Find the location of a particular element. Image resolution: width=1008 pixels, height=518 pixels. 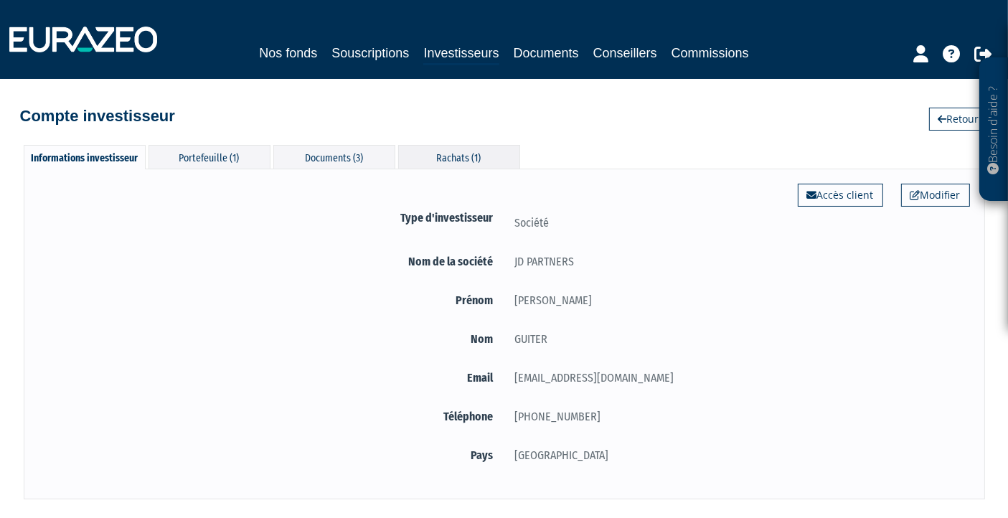

label: Pays is located at coordinates (271, 455).